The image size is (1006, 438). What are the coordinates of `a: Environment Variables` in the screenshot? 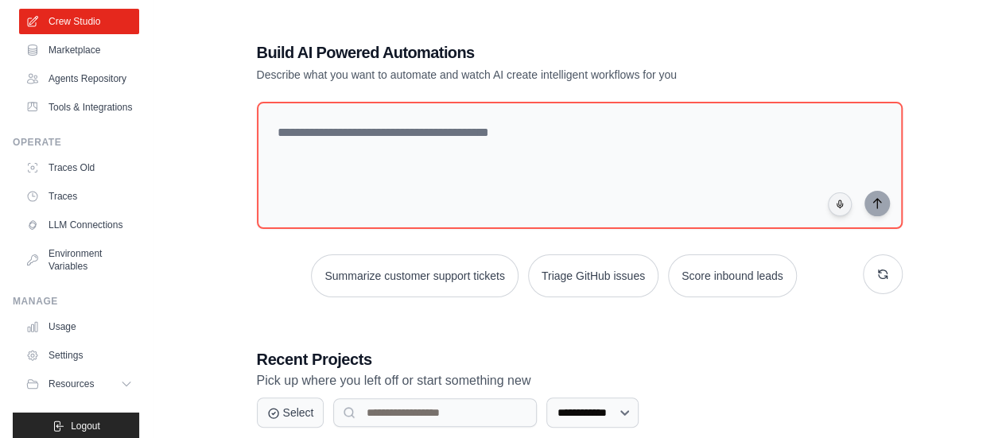 It's located at (79, 260).